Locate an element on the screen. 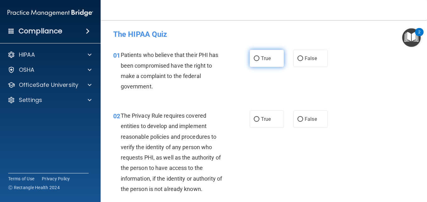 This screenshot has width=427, height=202. p: Settings is located at coordinates (30, 100).